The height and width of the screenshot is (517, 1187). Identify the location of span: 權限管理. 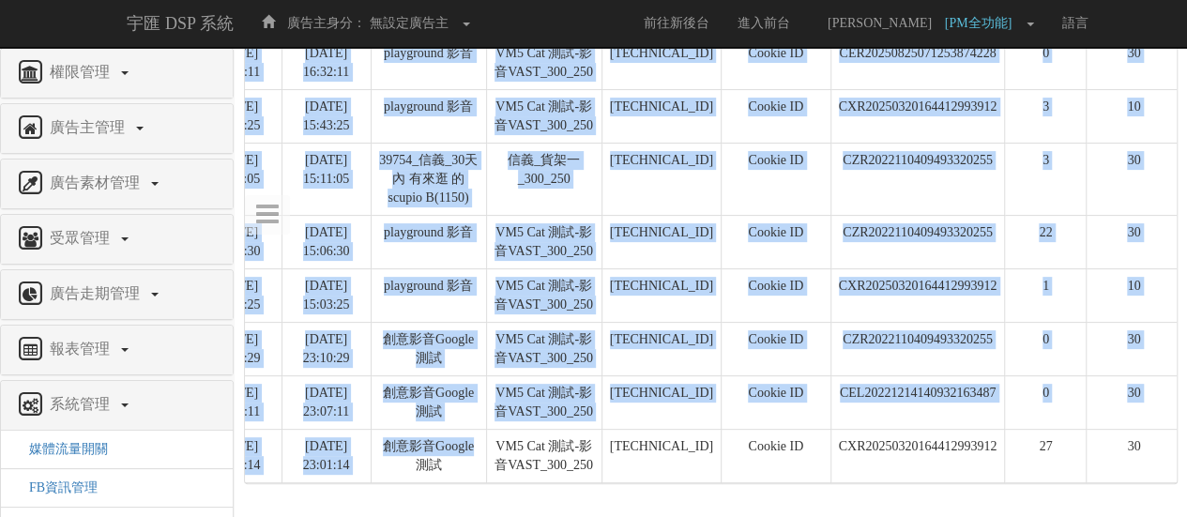
(82, 71).